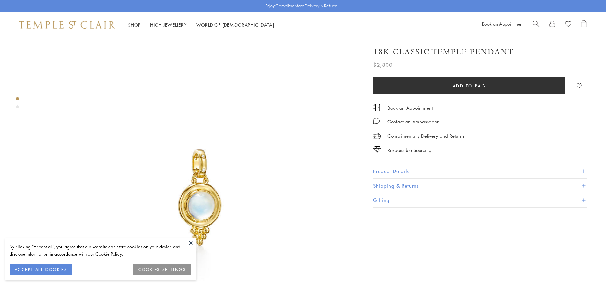 The width and height of the screenshot is (606, 285). What do you see at coordinates (162, 270) in the screenshot?
I see `button: COOKIES SETTINGS` at bounding box center [162, 270].